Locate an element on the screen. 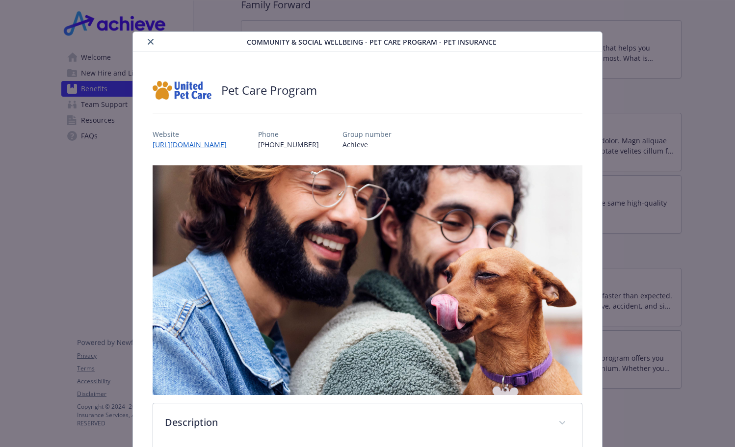 Image resolution: width=735 pixels, height=447 pixels. h2: Pet Care Program is located at coordinates (269, 90).